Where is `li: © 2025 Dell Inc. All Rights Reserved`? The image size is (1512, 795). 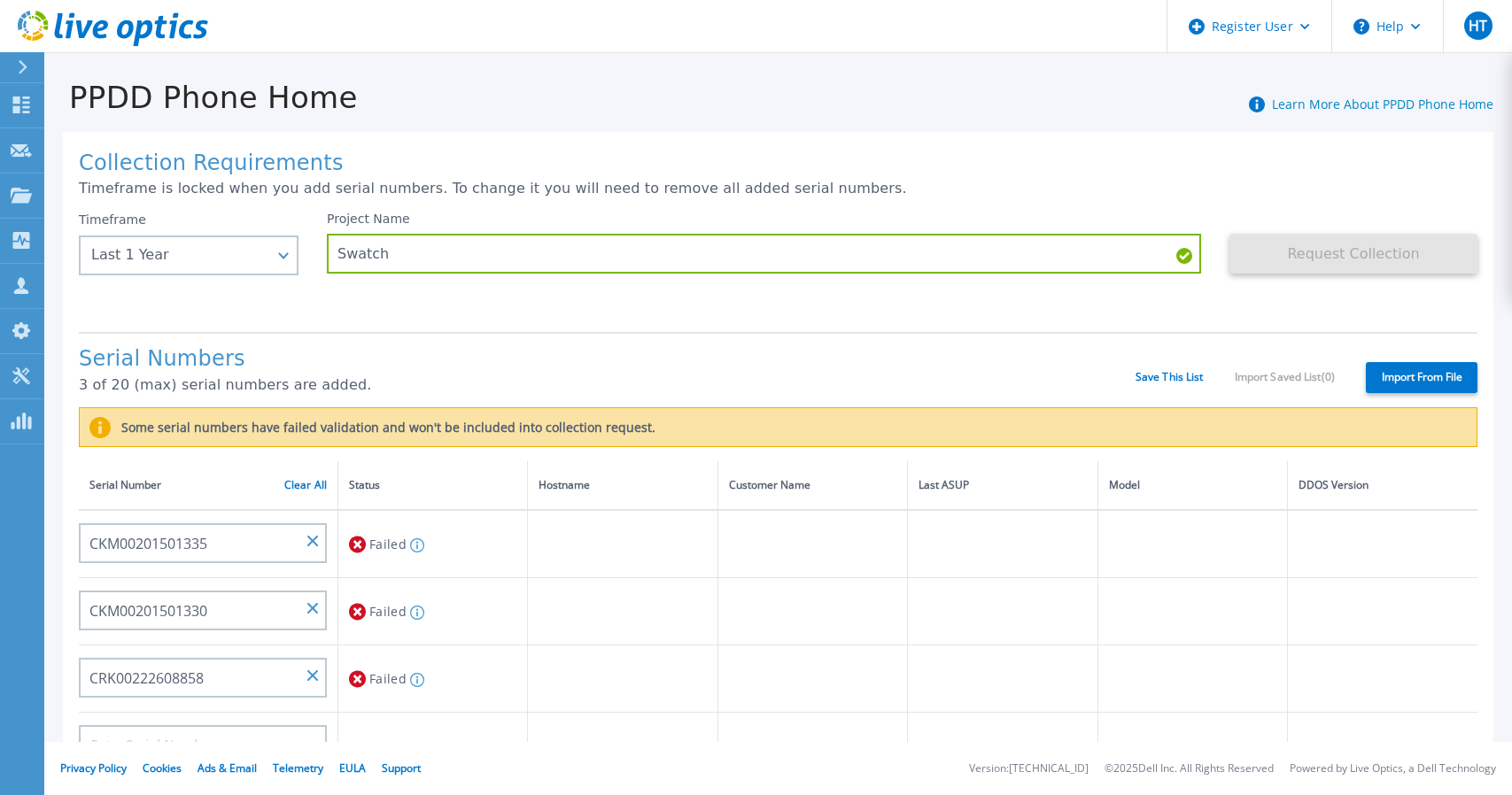 li: © 2025 Dell Inc. All Rights Reserved is located at coordinates (1188, 769).